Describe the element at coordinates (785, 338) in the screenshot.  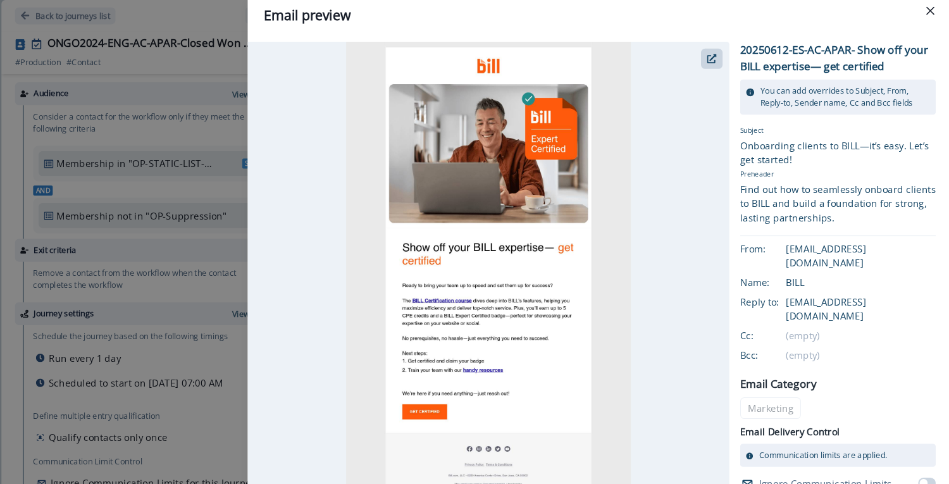
I see `div: Bcc:` at that location.